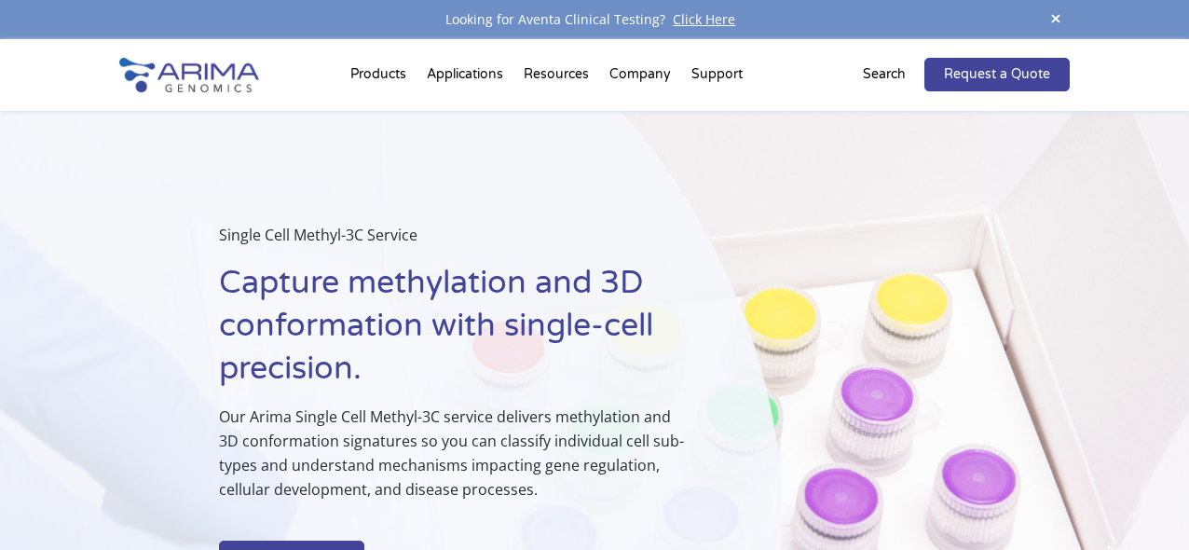 This screenshot has height=550, width=1189. I want to click on a: Request a Quote, so click(997, 75).